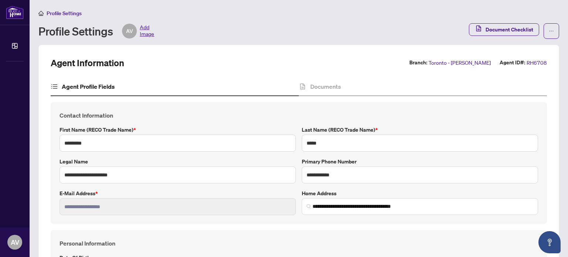  What do you see at coordinates (551, 31) in the screenshot?
I see `span: ellipsis` at bounding box center [551, 31].